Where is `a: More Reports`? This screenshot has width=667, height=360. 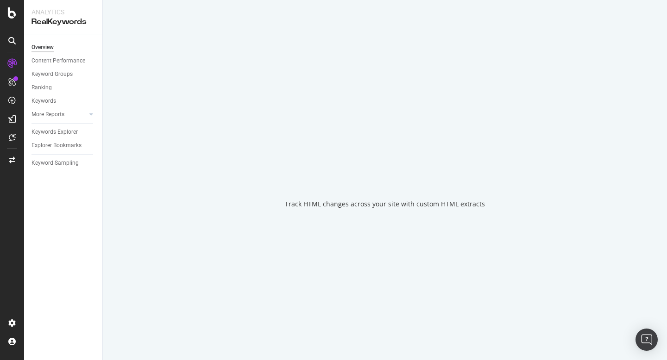
a: More Reports is located at coordinates (59, 114).